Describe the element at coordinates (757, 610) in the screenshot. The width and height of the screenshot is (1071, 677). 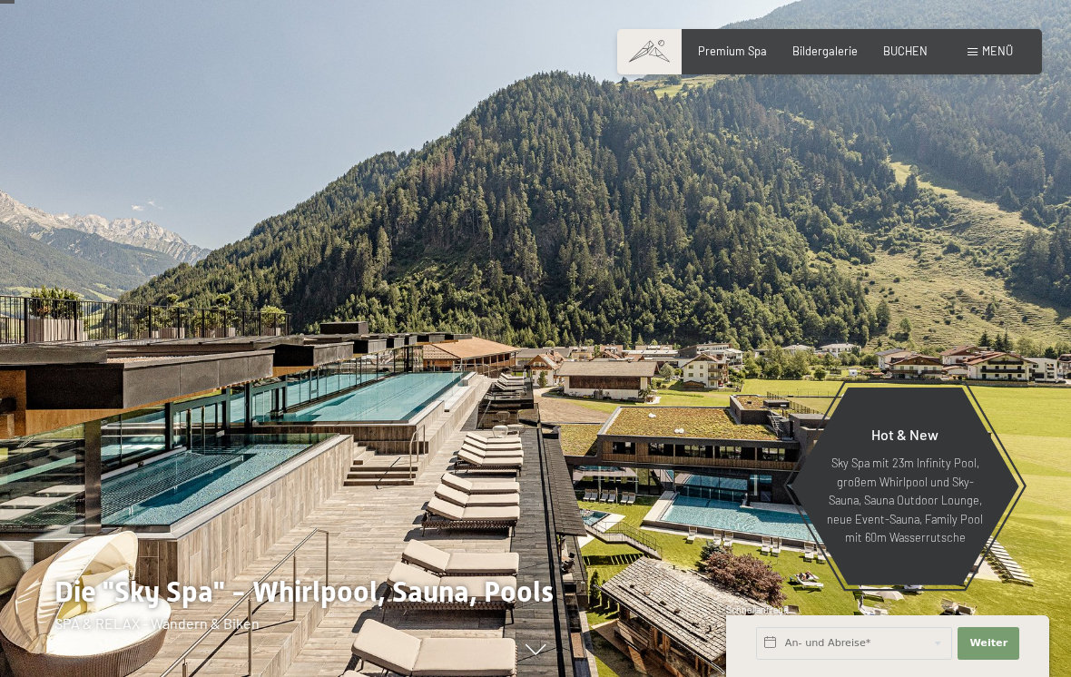
I see `span: Schnellanfrage` at that location.